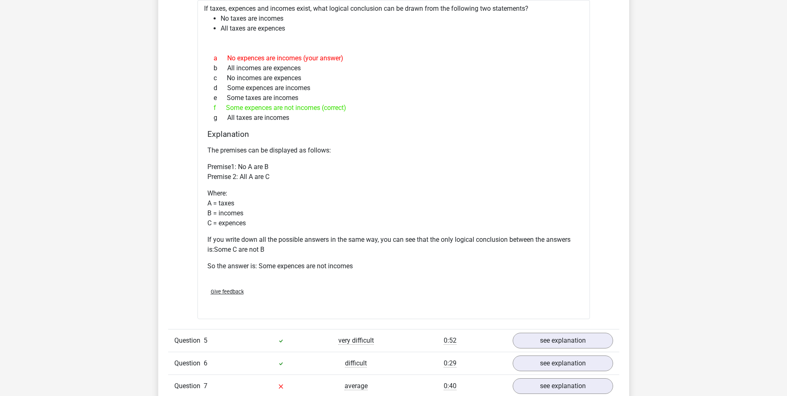 This screenshot has height=396, width=787. Describe the element at coordinates (450, 363) in the screenshot. I see `span: 0:29` at that location.